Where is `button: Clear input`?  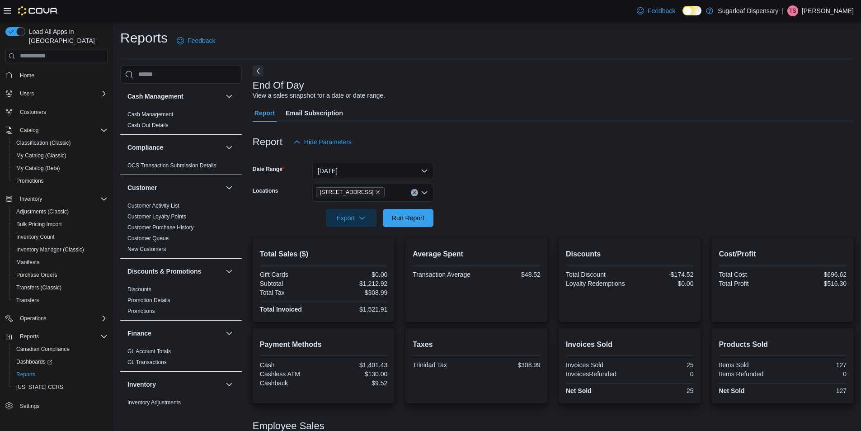
button: Clear input is located at coordinates (414, 192).